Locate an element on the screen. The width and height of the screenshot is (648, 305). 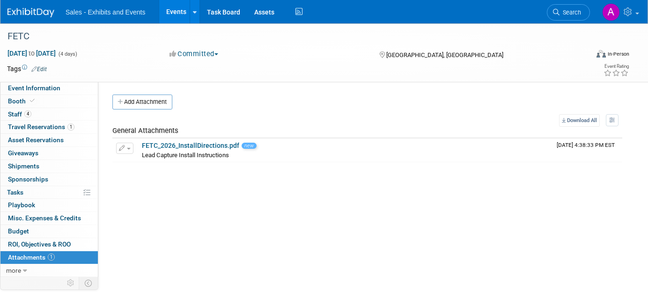
a: Budget is located at coordinates (49, 231).